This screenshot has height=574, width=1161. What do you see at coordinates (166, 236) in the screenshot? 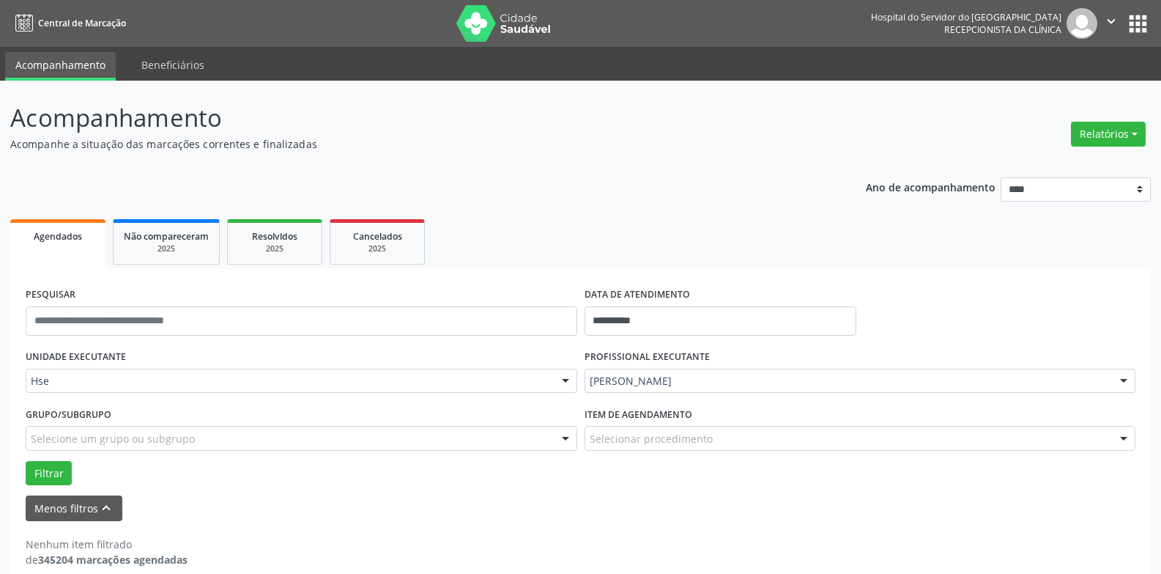
I see `span: Não compareceram` at bounding box center [166, 236].